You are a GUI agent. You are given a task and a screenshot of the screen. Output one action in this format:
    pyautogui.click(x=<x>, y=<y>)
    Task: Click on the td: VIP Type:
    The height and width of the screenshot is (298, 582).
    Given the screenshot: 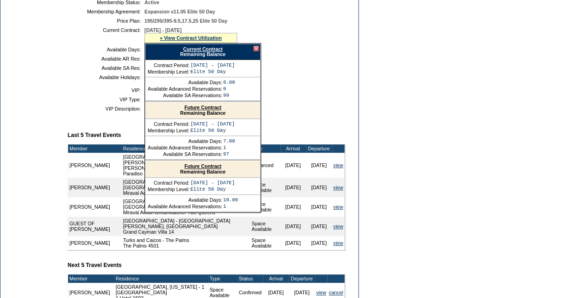 What is the action you would take?
    pyautogui.click(x=106, y=100)
    